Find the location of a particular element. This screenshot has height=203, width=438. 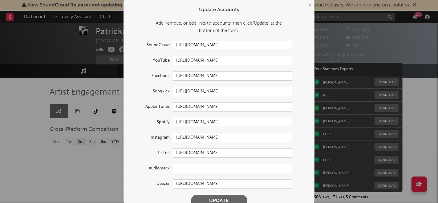

label: Songkick is located at coordinates (151, 91).